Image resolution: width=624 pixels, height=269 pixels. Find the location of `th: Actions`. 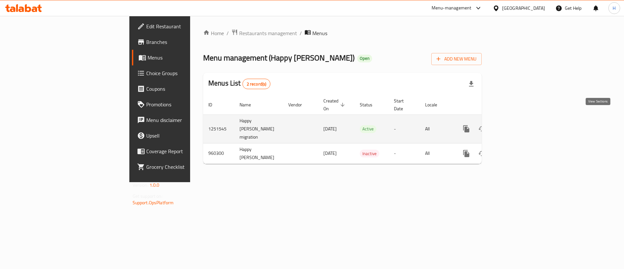

th: Actions is located at coordinates (490, 105).